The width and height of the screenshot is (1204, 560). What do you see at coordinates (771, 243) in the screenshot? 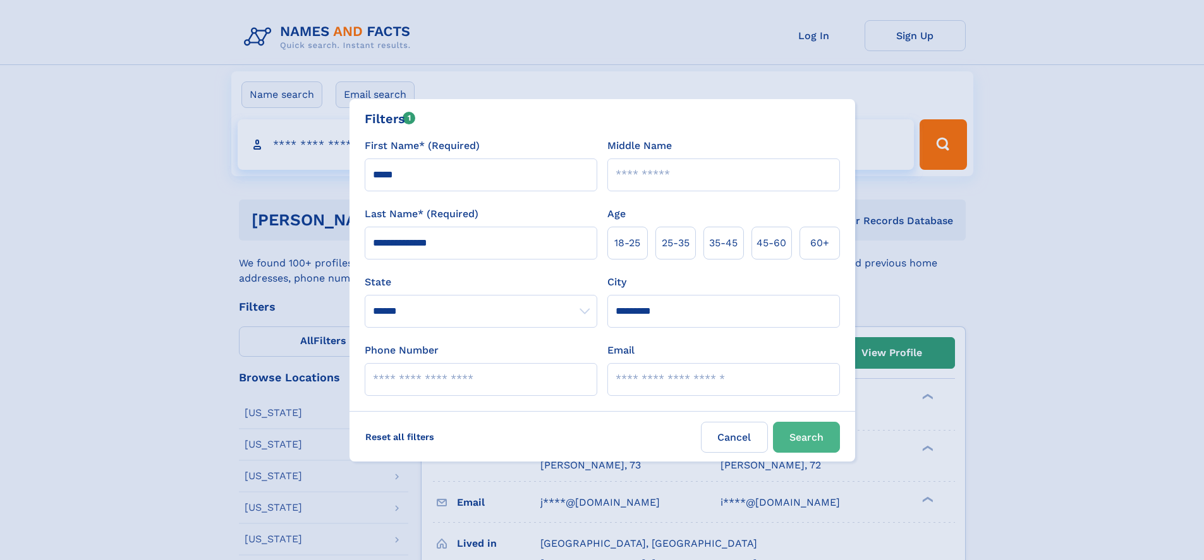
I see `span: 45‑60` at bounding box center [771, 243].